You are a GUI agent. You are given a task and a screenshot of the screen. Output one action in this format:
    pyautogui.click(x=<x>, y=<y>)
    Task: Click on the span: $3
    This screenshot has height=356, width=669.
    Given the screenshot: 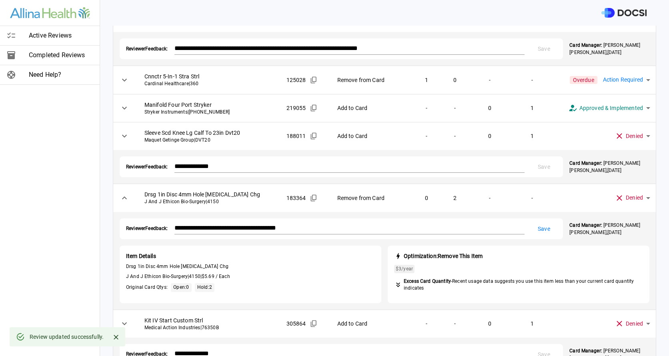 What is the action you would take?
    pyautogui.click(x=398, y=269)
    